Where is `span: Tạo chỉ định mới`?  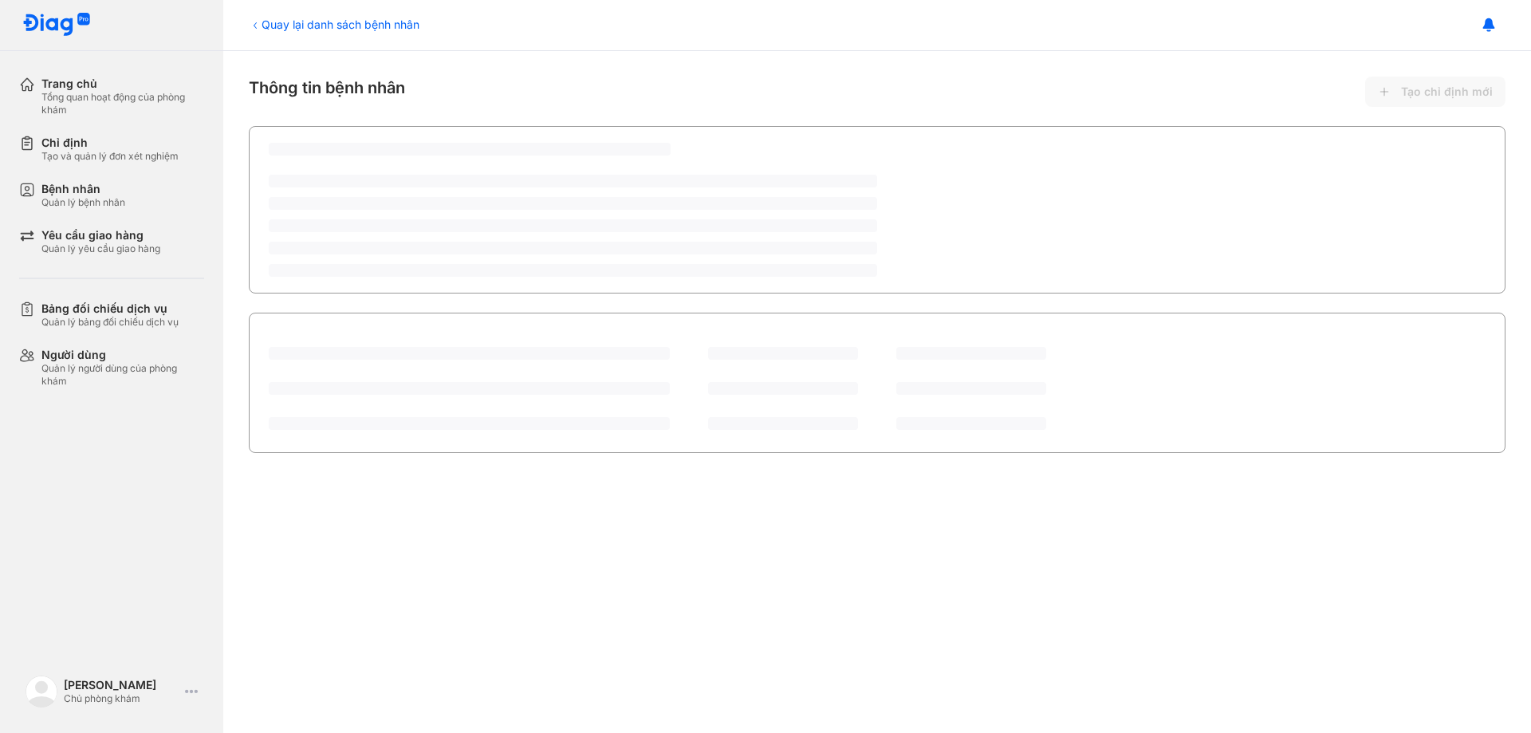 span: Tạo chỉ định mới is located at coordinates (1446, 92).